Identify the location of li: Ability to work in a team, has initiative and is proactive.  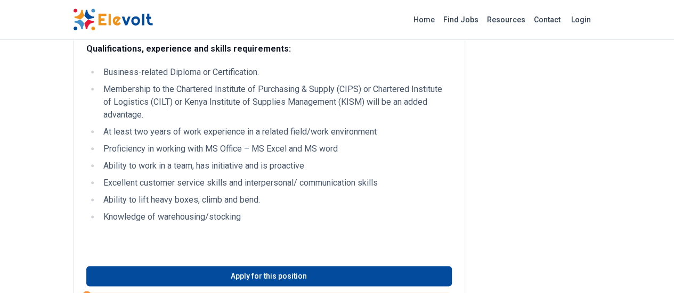
(276, 166).